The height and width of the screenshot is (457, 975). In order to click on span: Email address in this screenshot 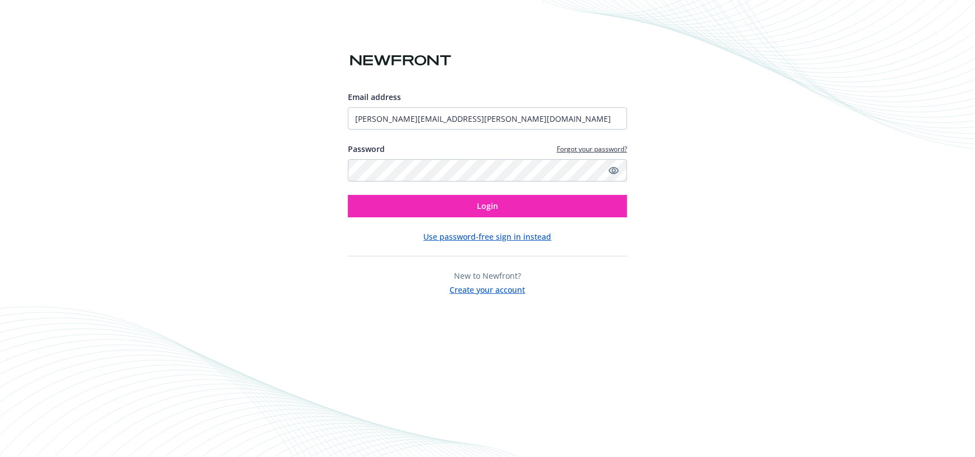, I will do `click(374, 97)`.